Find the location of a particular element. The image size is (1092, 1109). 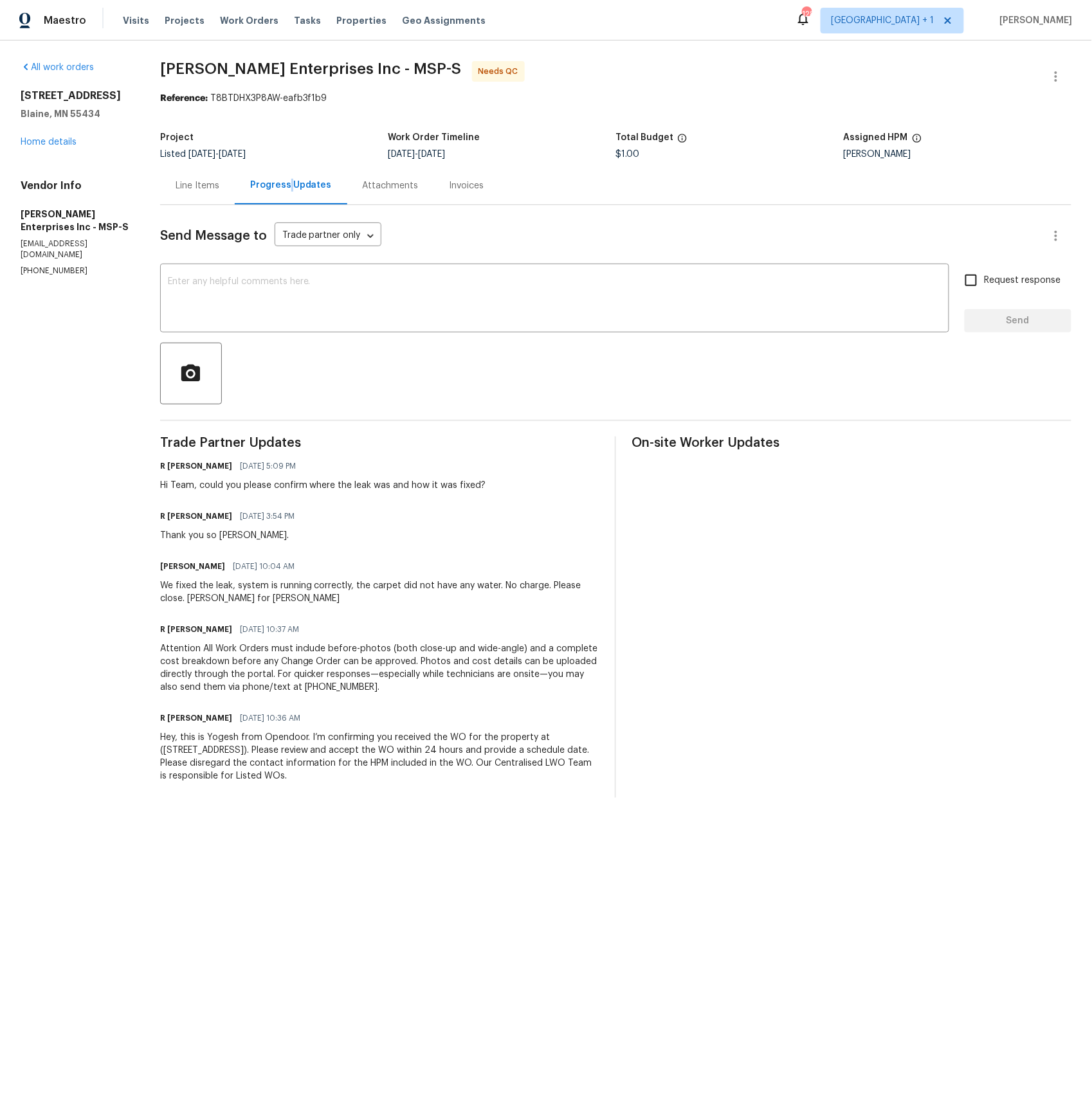

a: All work orders is located at coordinates (57, 67).